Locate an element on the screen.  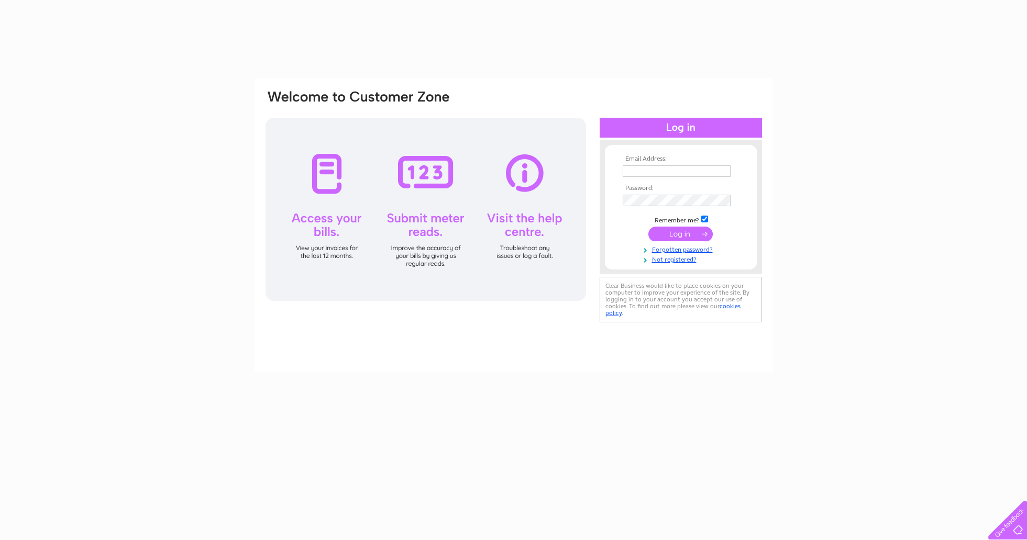
input: Submit is located at coordinates (680, 234).